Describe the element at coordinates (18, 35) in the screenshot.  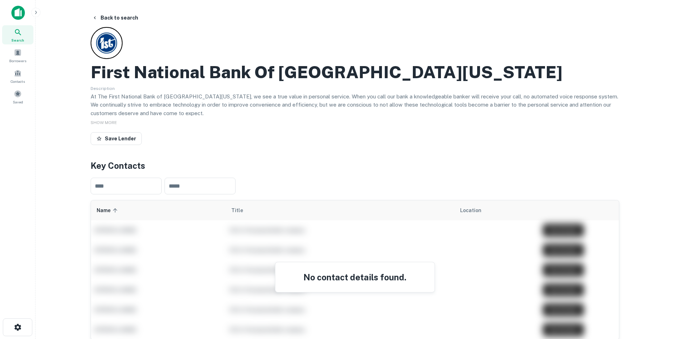
I see `div: Search` at that location.